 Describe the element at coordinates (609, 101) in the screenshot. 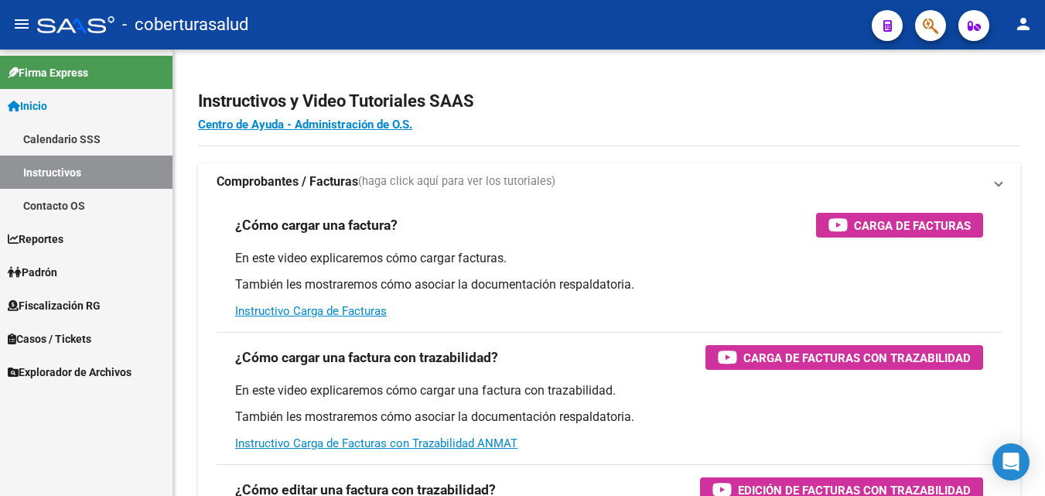

I see `h2: Instructivos y Video Tutoriales SAAS` at that location.